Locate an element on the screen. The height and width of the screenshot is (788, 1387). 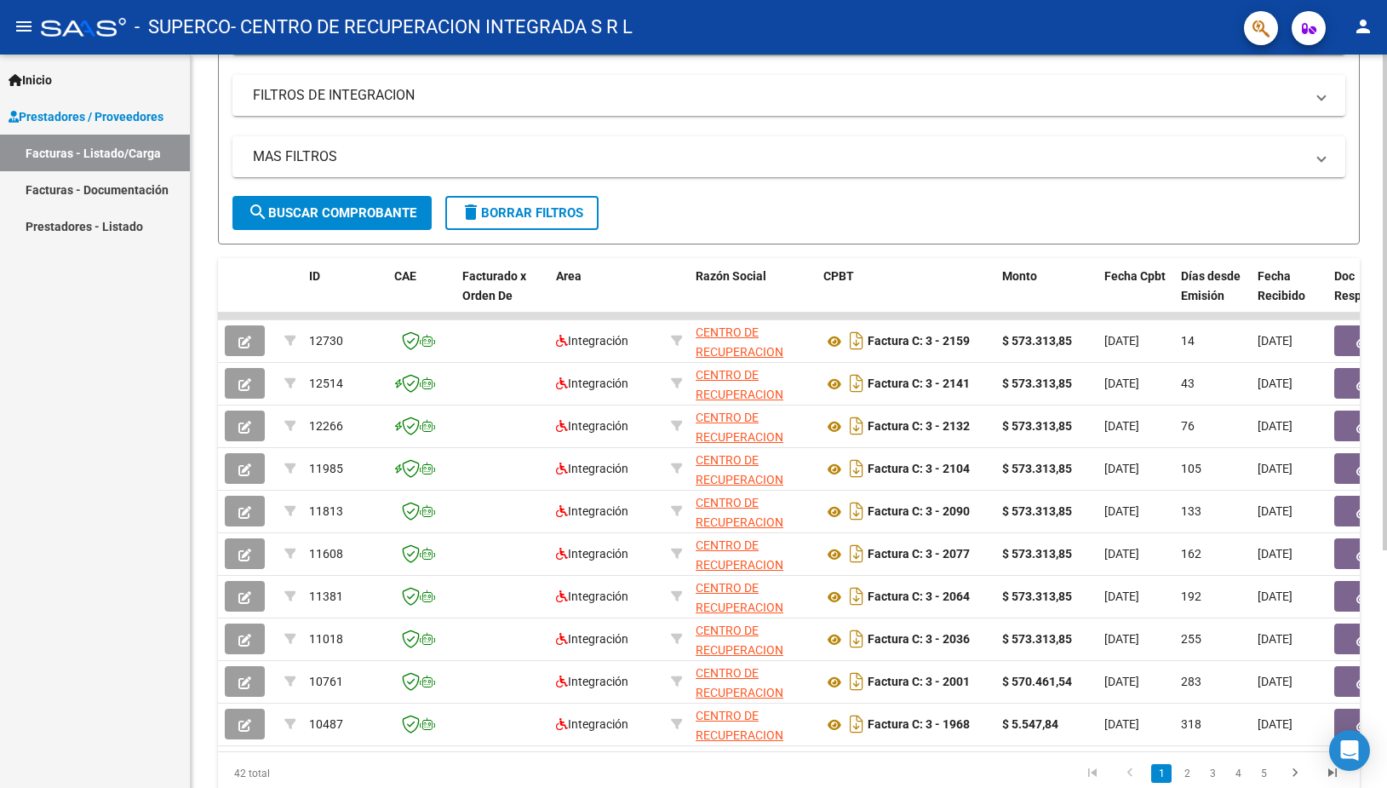
span: Fecha Cpbt is located at coordinates (1135, 276).